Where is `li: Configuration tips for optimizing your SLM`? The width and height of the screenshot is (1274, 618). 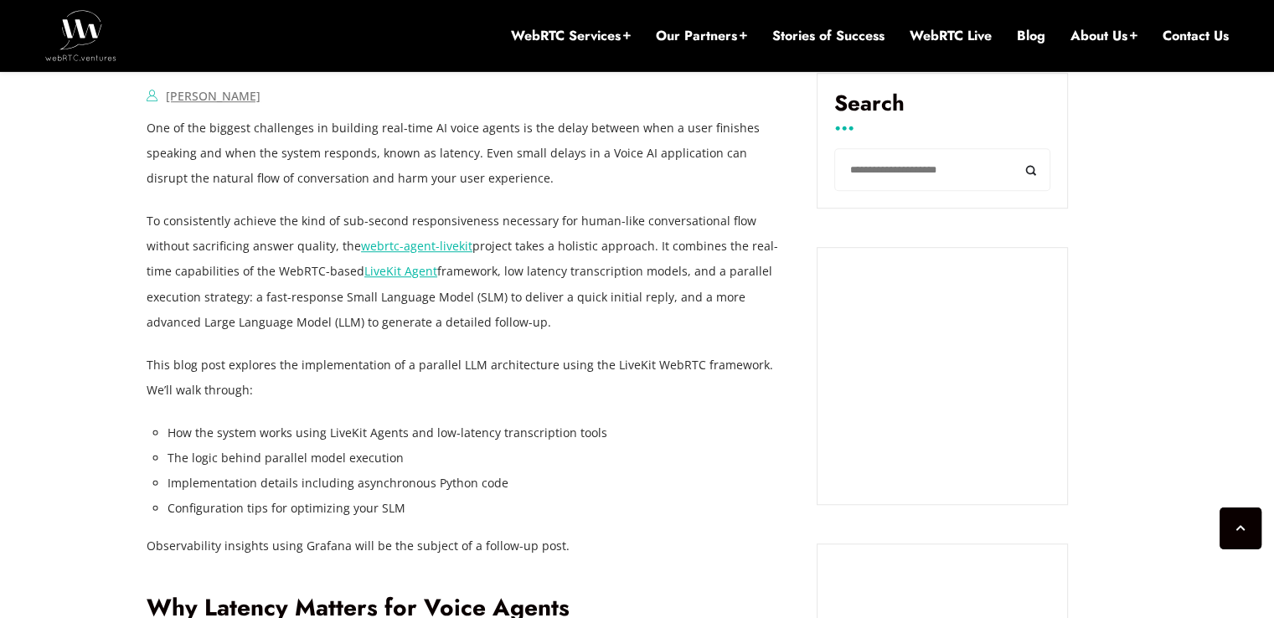 li: Configuration tips for optimizing your SLM is located at coordinates (479, 508).